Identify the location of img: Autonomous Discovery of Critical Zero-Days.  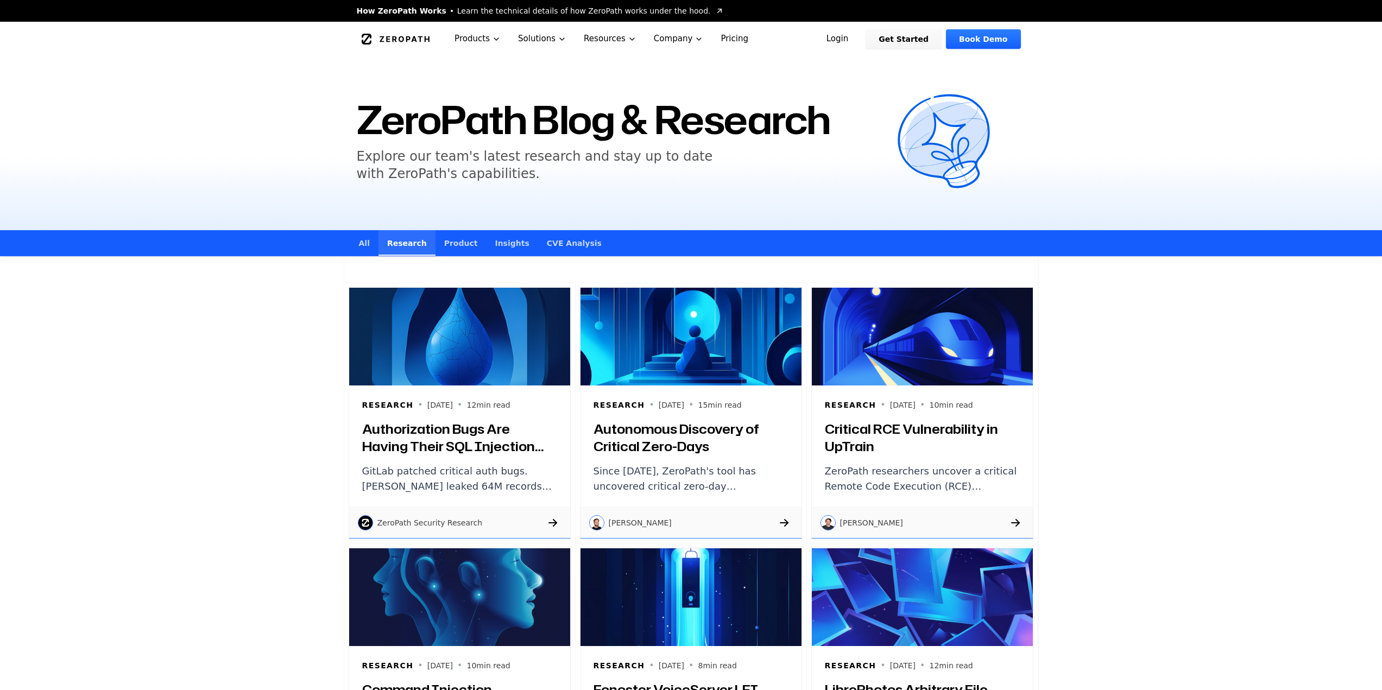
(691, 337).